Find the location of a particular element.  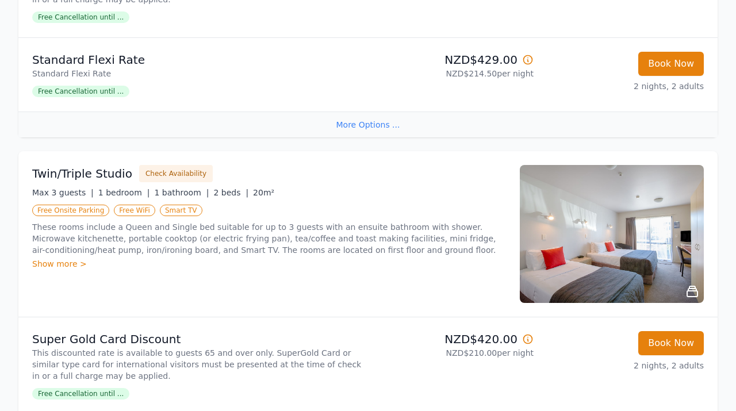

p: NZD$420.00 is located at coordinates (453, 339).